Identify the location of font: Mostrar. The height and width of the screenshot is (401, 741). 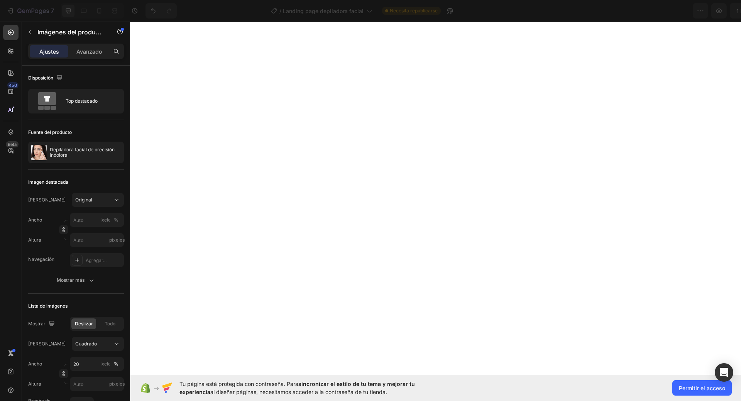
(37, 323).